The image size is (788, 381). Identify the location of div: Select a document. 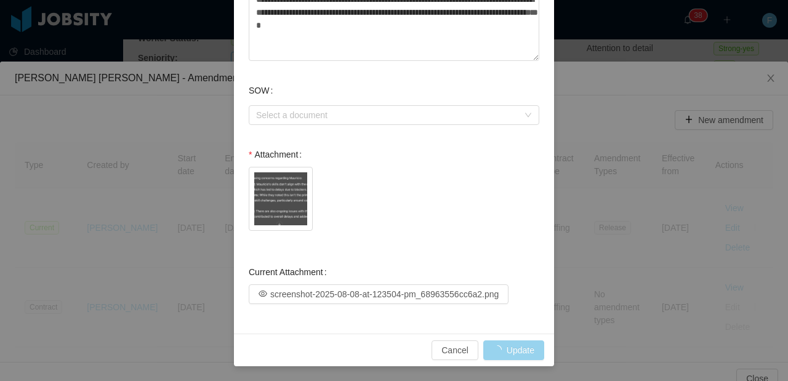
(387, 115).